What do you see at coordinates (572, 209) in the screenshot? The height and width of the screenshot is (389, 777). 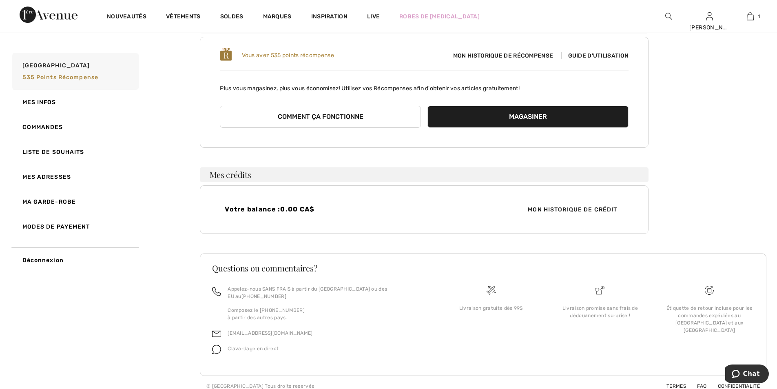 I see `span: Mon historique de crédit` at bounding box center [572, 209].